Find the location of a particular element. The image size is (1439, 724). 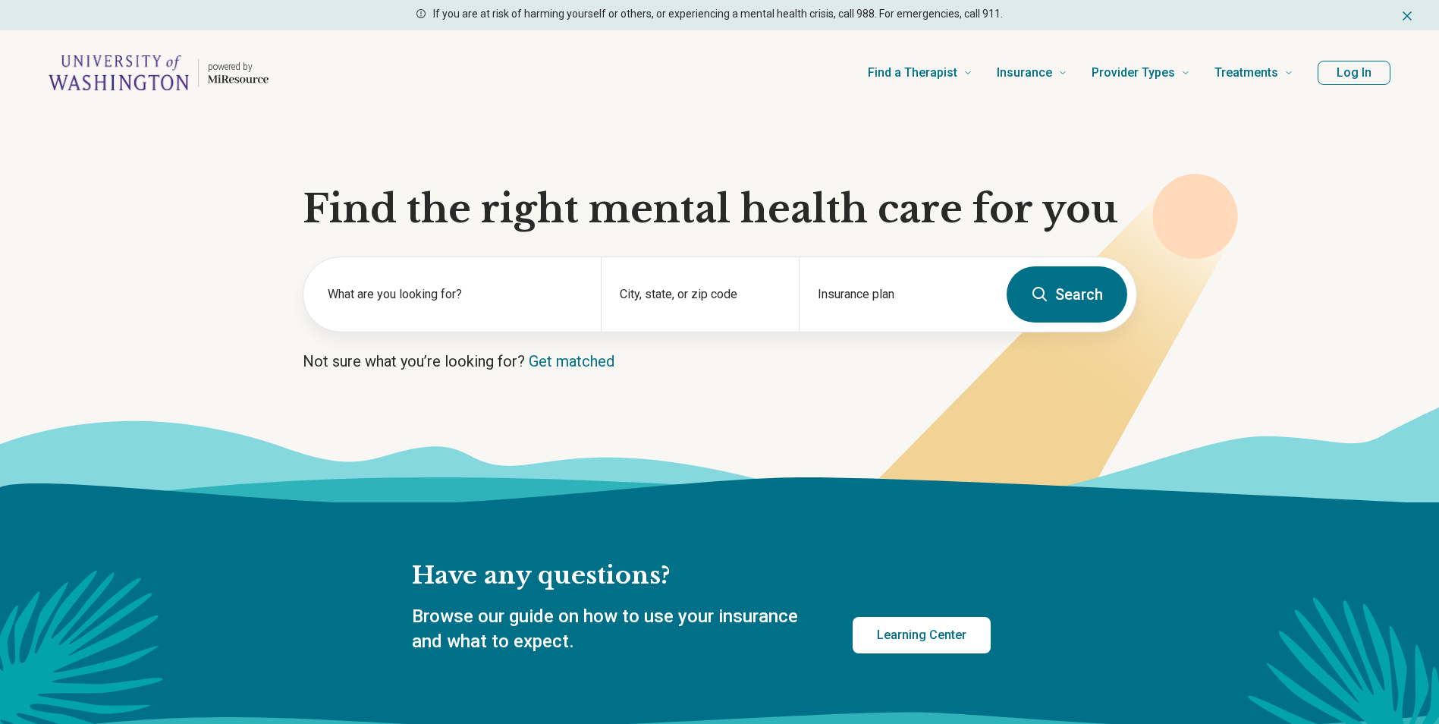

p: If you are at risk of harming yourself or others, or experiencing a mental health crisis, call 98... is located at coordinates (718, 14).